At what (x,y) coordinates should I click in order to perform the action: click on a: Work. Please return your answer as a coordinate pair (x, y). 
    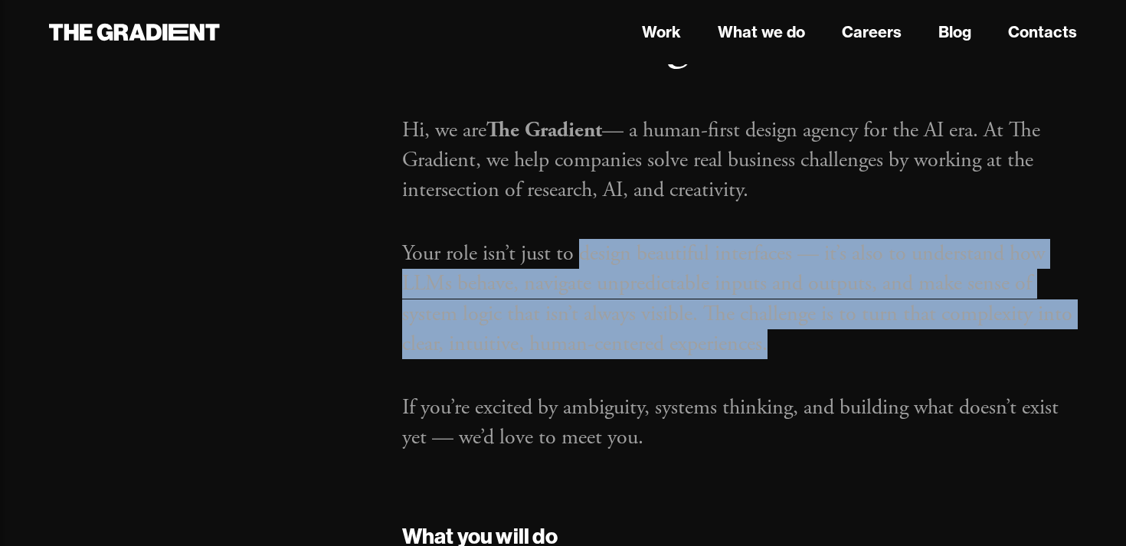
    Looking at the image, I should click on (661, 32).